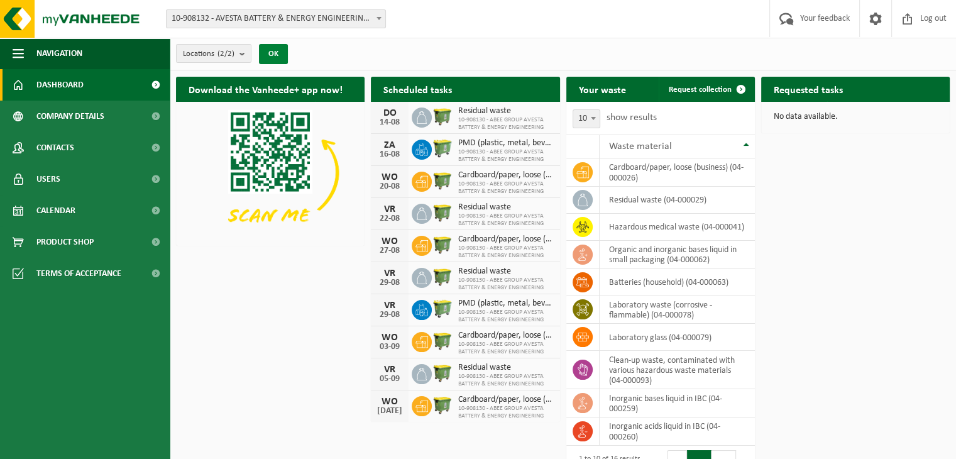  I want to click on font: 22-08, so click(390, 218).